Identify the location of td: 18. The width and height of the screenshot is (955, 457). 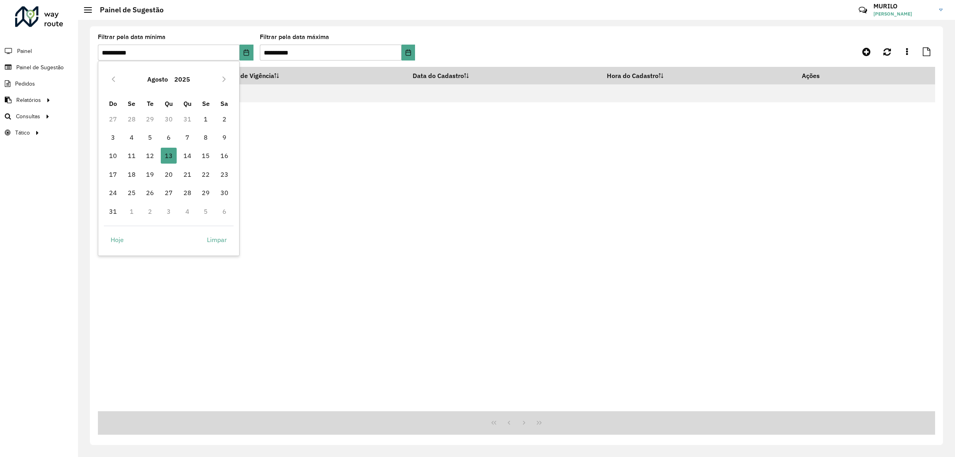
(131, 174).